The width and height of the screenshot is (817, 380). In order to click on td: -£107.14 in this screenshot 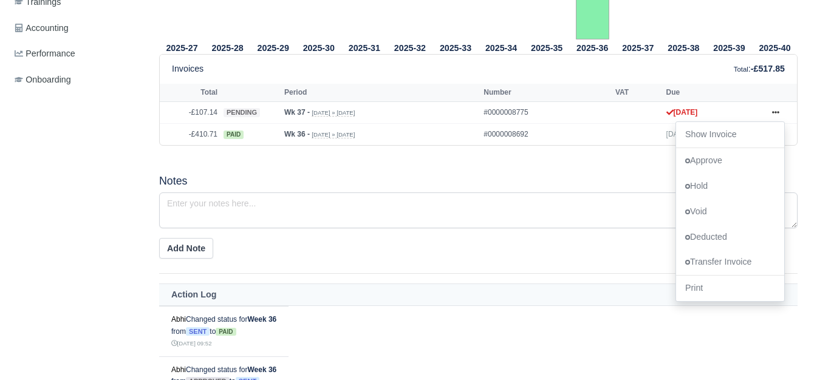, I will do `click(190, 113)`.